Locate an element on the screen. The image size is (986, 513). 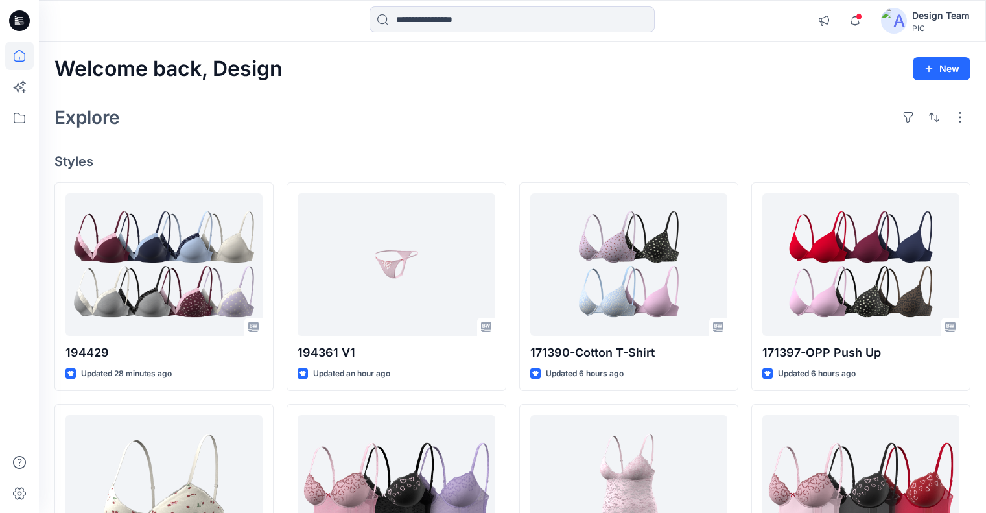
h4: Styles is located at coordinates (512, 161).